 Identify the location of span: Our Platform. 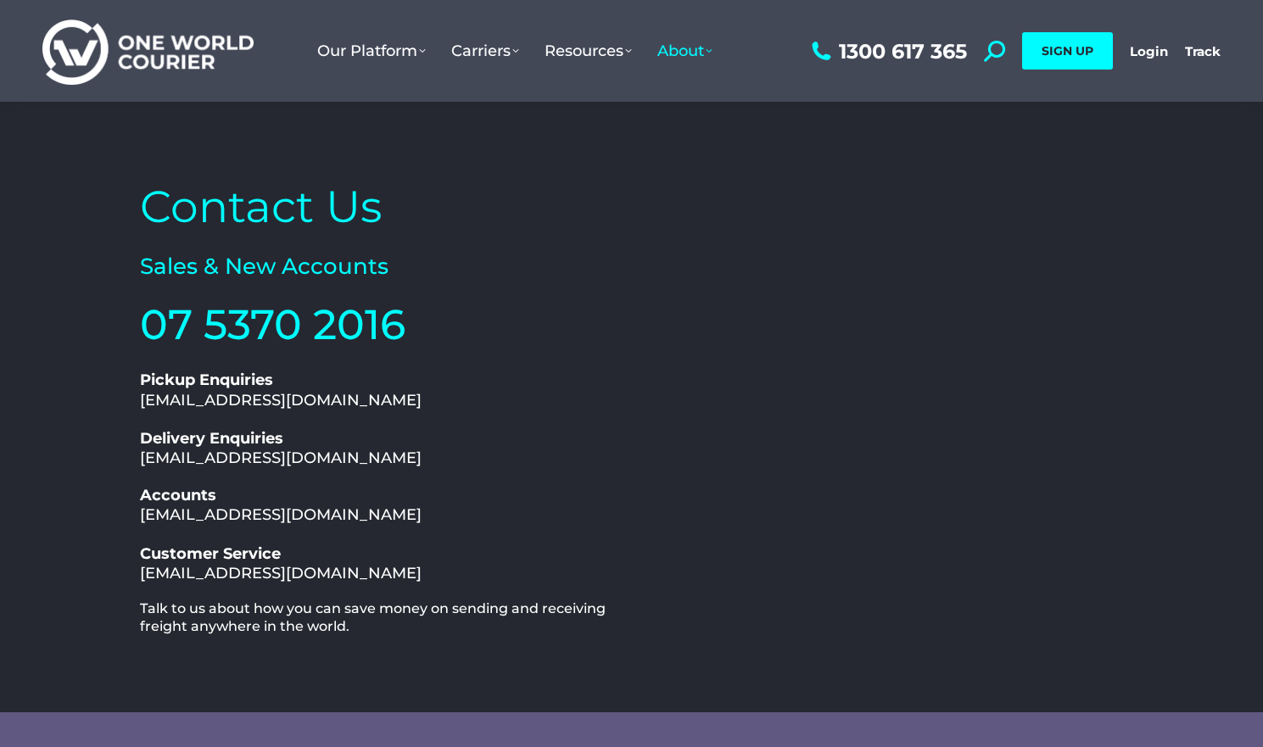
(371, 51).